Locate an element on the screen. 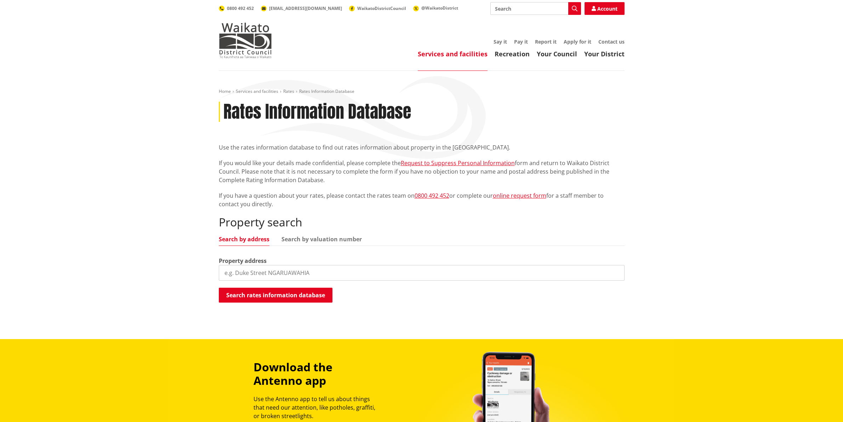 The width and height of the screenshot is (843, 422). p: If you would like your details made confidential, please complete the form and return to Waikato ... is located at coordinates (422, 171).